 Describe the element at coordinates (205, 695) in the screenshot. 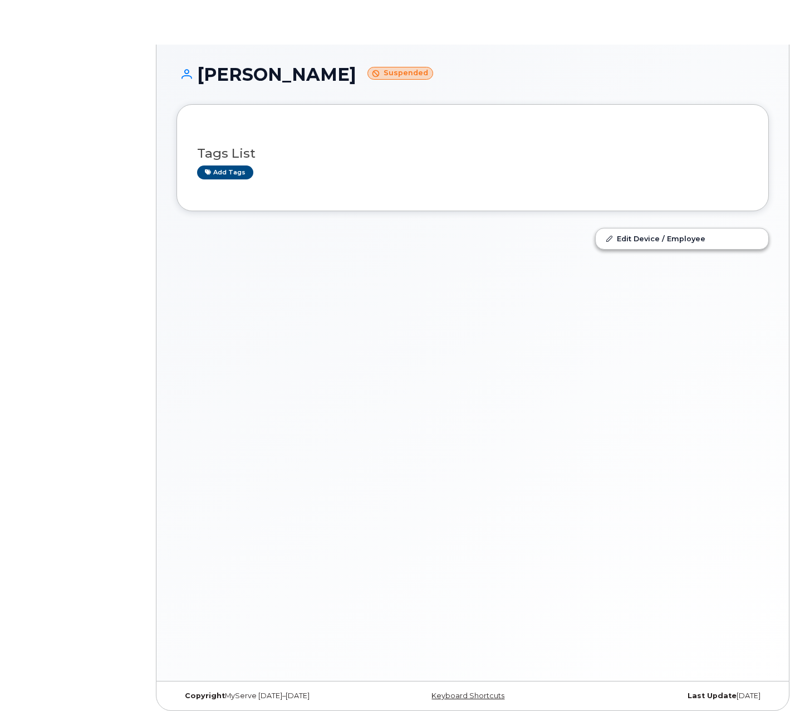

I see `strong: Copyright` at that location.